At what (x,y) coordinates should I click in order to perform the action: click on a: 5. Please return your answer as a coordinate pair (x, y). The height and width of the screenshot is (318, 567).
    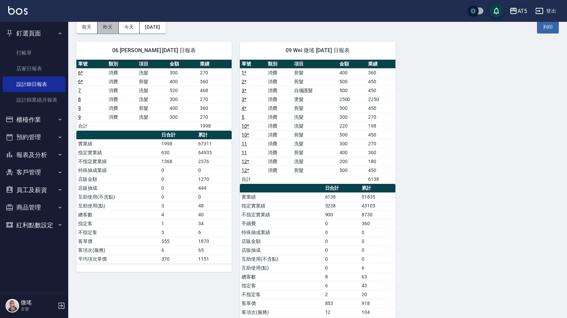
    Looking at the image, I should click on (243, 117).